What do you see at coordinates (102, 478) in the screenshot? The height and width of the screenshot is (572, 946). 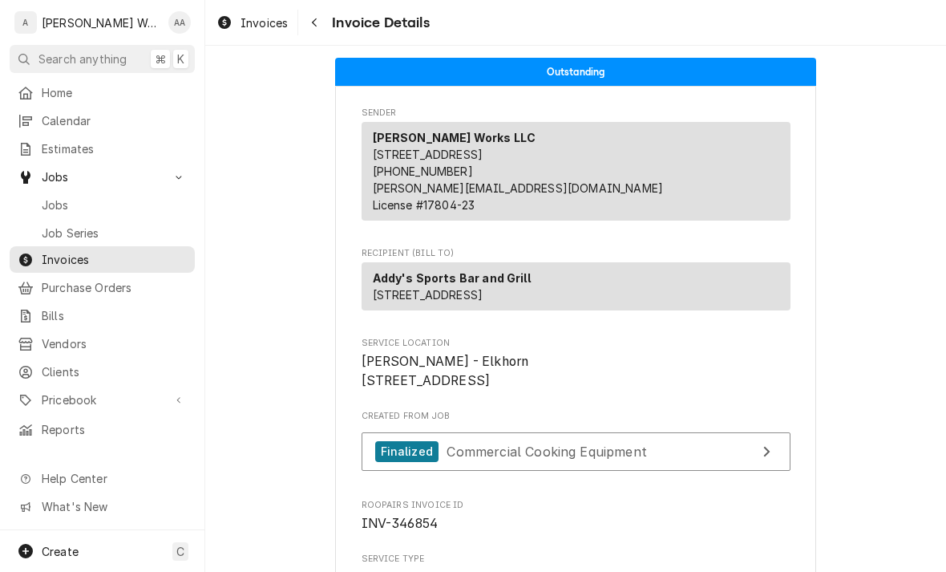 I see `a: Go to Help Center` at bounding box center [102, 478].